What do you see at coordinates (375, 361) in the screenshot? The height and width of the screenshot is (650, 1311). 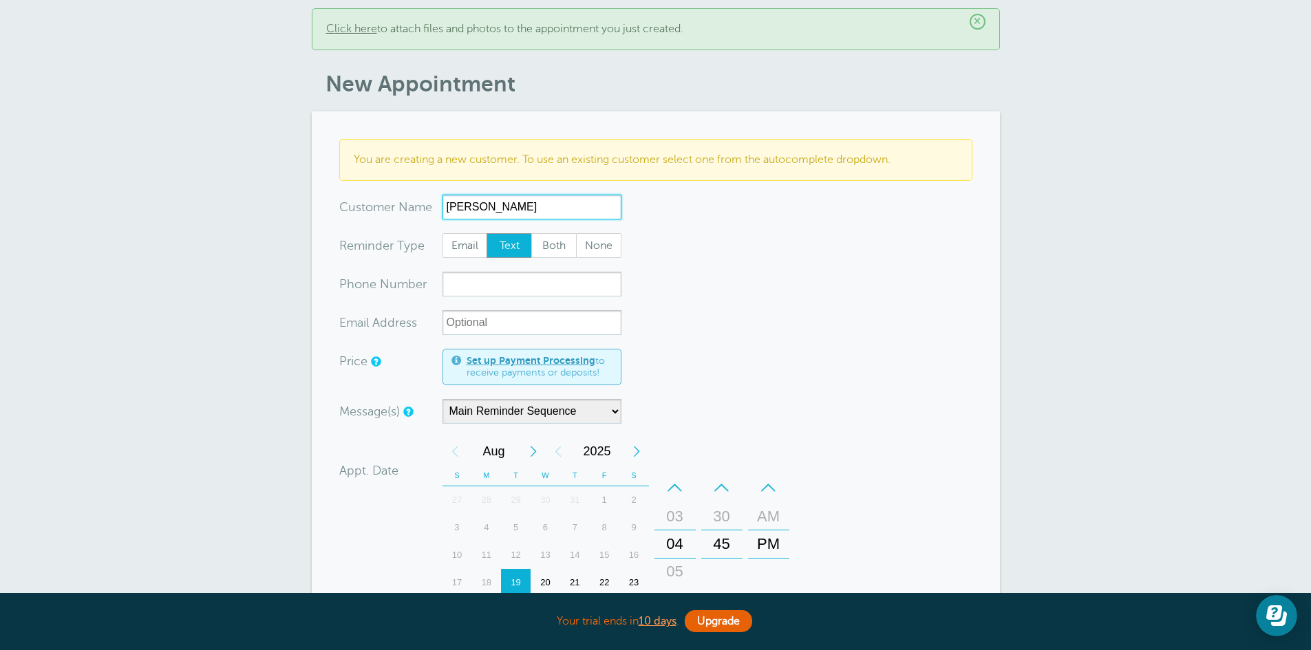 I see `a: An optional price for the appointment. If you set a price, you can include a payment link in your...` at bounding box center [375, 361].